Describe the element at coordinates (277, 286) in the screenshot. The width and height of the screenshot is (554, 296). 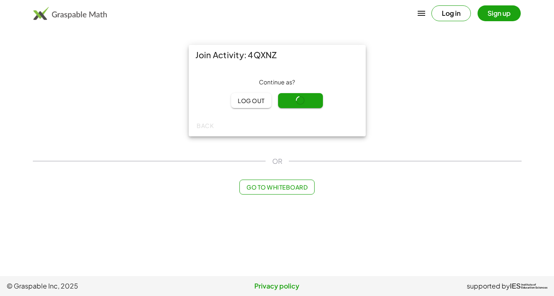
I see `a: Privacy policy` at that location.